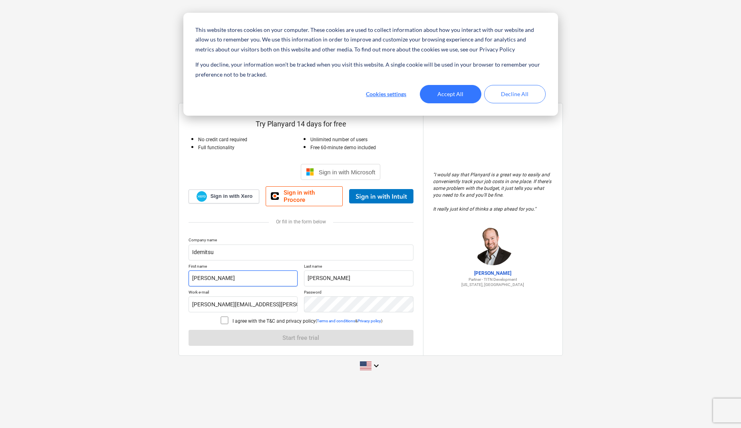 This screenshot has height=428, width=741. I want to click on div: Or fill in the form below, so click(301, 222).